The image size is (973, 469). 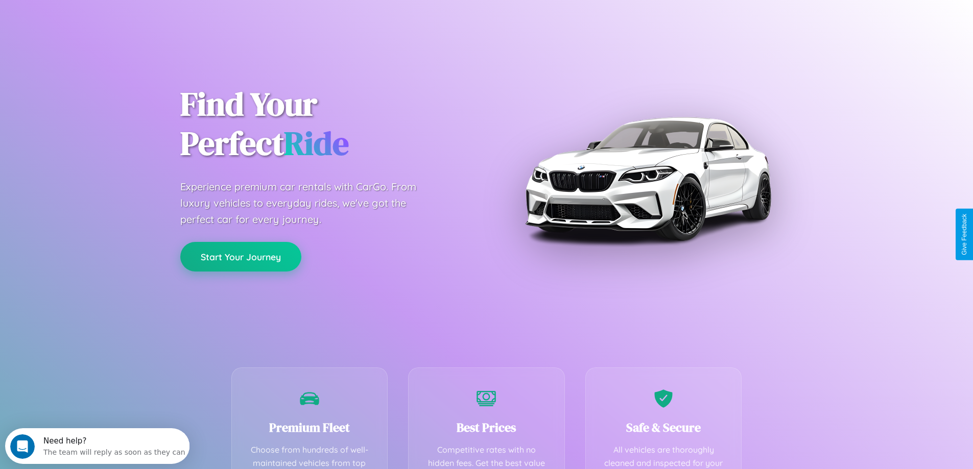 I want to click on h1: Find Your Perfect, so click(x=326, y=124).